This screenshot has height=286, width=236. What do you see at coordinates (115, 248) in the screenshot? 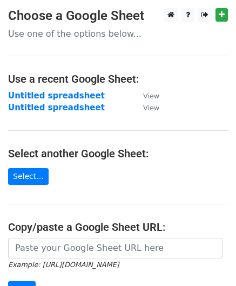
I see `input: Paste your Google Sheet URL here` at bounding box center [115, 248].